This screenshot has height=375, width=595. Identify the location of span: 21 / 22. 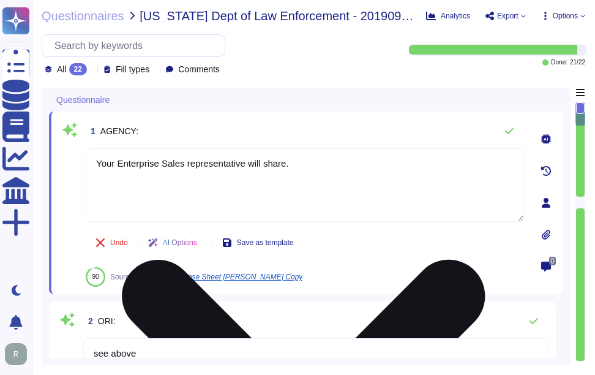
(578, 62).